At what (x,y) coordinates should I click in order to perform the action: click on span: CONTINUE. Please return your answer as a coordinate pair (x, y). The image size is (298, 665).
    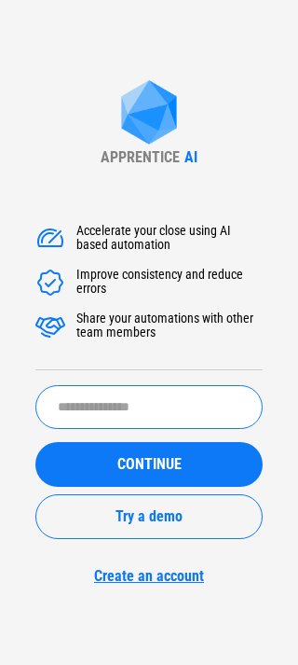
    Looking at the image, I should click on (149, 464).